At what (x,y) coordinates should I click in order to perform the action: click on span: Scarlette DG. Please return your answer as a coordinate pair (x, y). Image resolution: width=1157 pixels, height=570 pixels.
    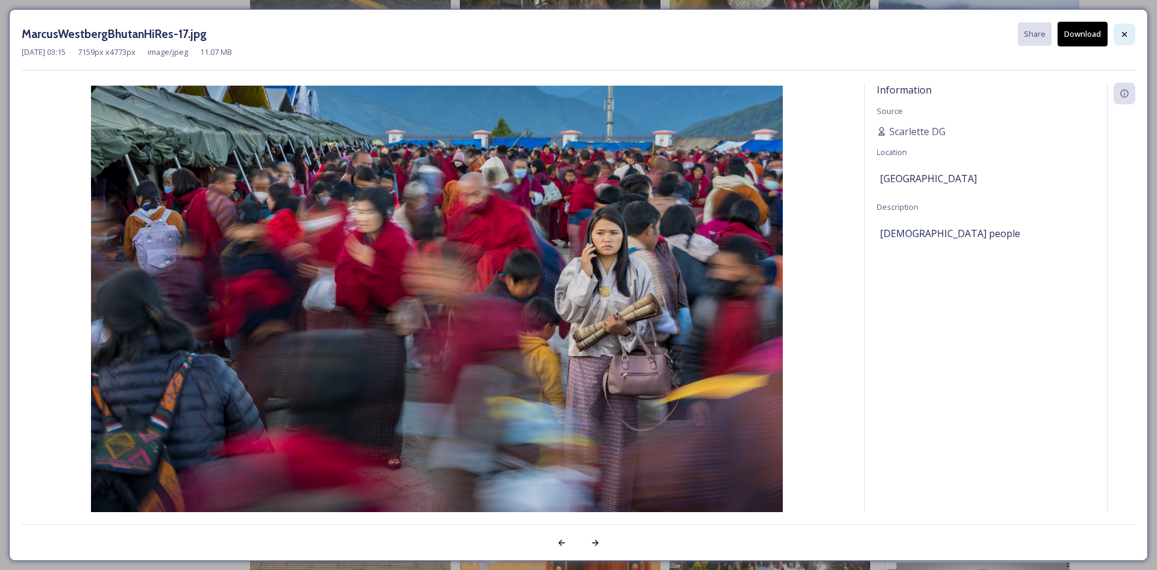
    Looking at the image, I should click on (918, 131).